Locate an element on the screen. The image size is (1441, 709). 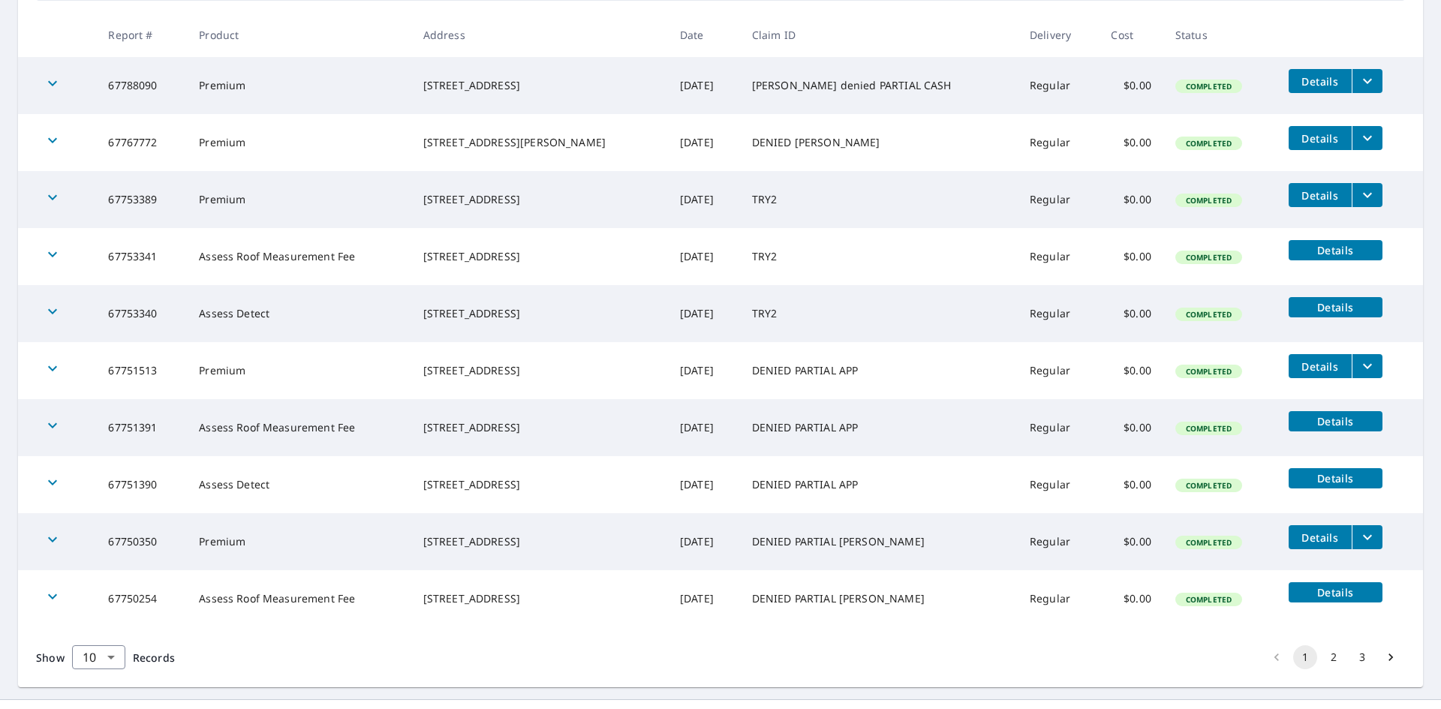
th: Date is located at coordinates (704, 35).